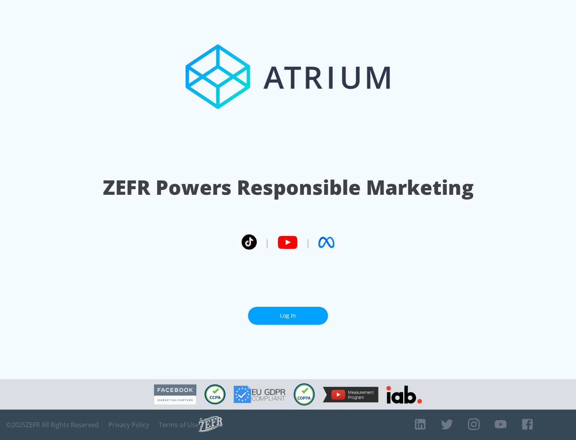 This screenshot has width=576, height=440. What do you see at coordinates (215, 394) in the screenshot?
I see `img: CCPA Compliant` at bounding box center [215, 394].